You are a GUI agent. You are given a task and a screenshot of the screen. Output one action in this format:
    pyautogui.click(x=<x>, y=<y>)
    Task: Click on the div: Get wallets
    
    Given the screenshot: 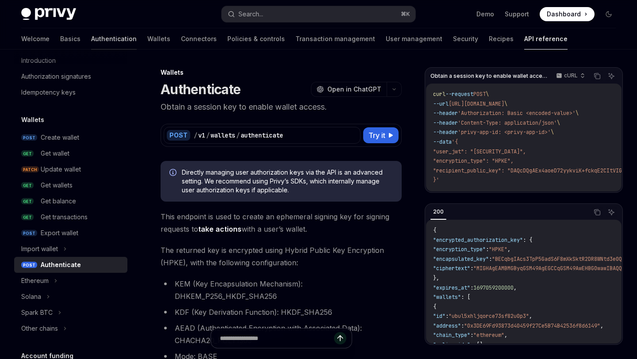 What is the action you would take?
    pyautogui.click(x=57, y=185)
    